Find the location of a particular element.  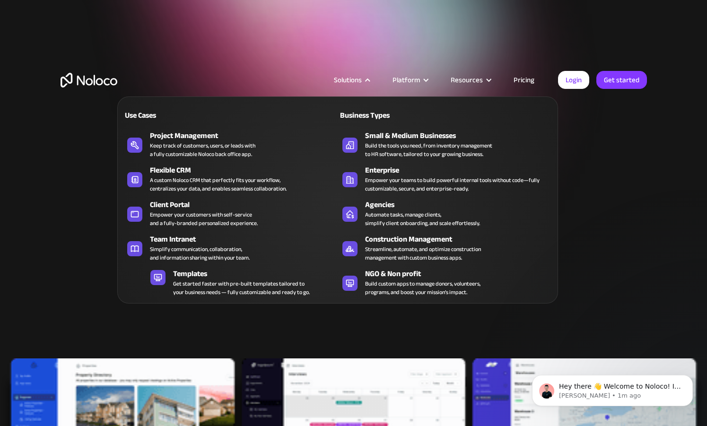

div: Small & Medium Businesses is located at coordinates (461, 136).